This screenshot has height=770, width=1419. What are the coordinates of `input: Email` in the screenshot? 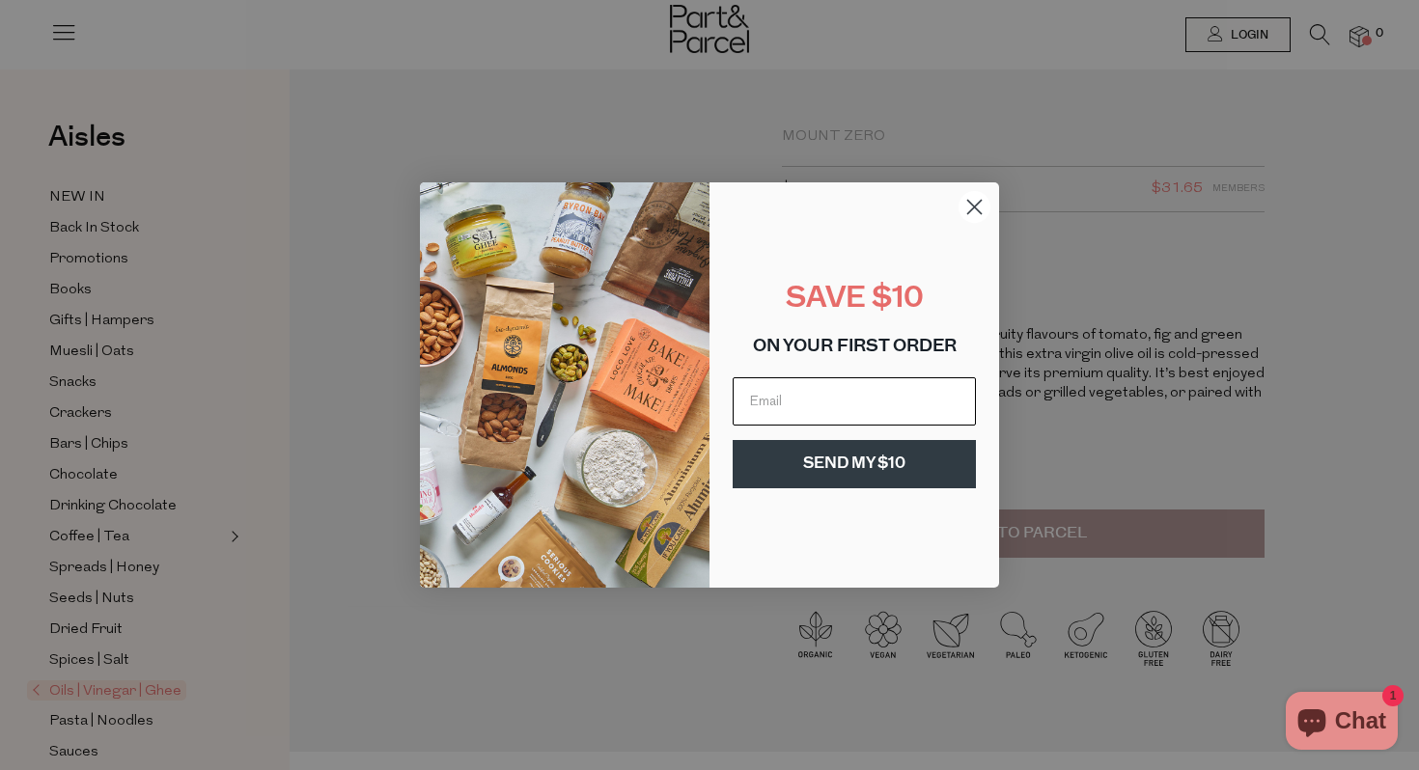 It's located at (854, 402).